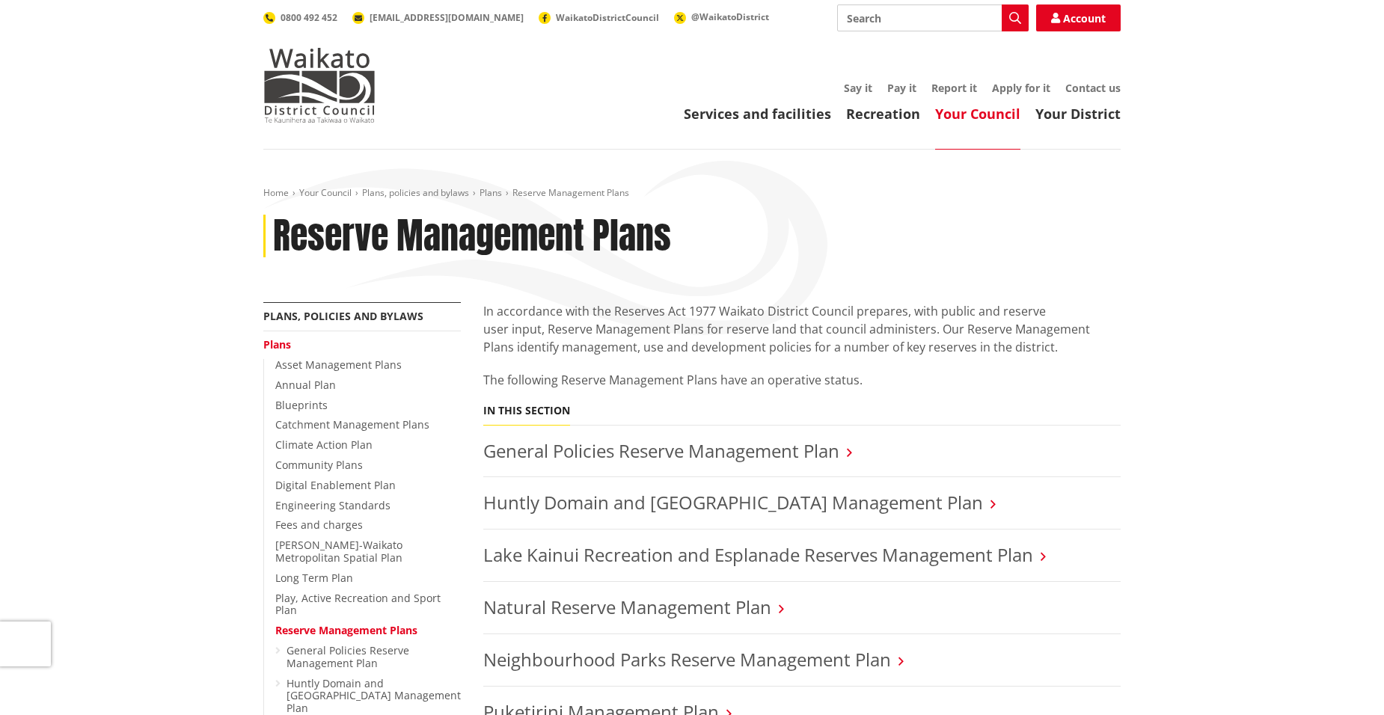  What do you see at coordinates (1078, 18) in the screenshot?
I see `a: Account` at bounding box center [1078, 18].